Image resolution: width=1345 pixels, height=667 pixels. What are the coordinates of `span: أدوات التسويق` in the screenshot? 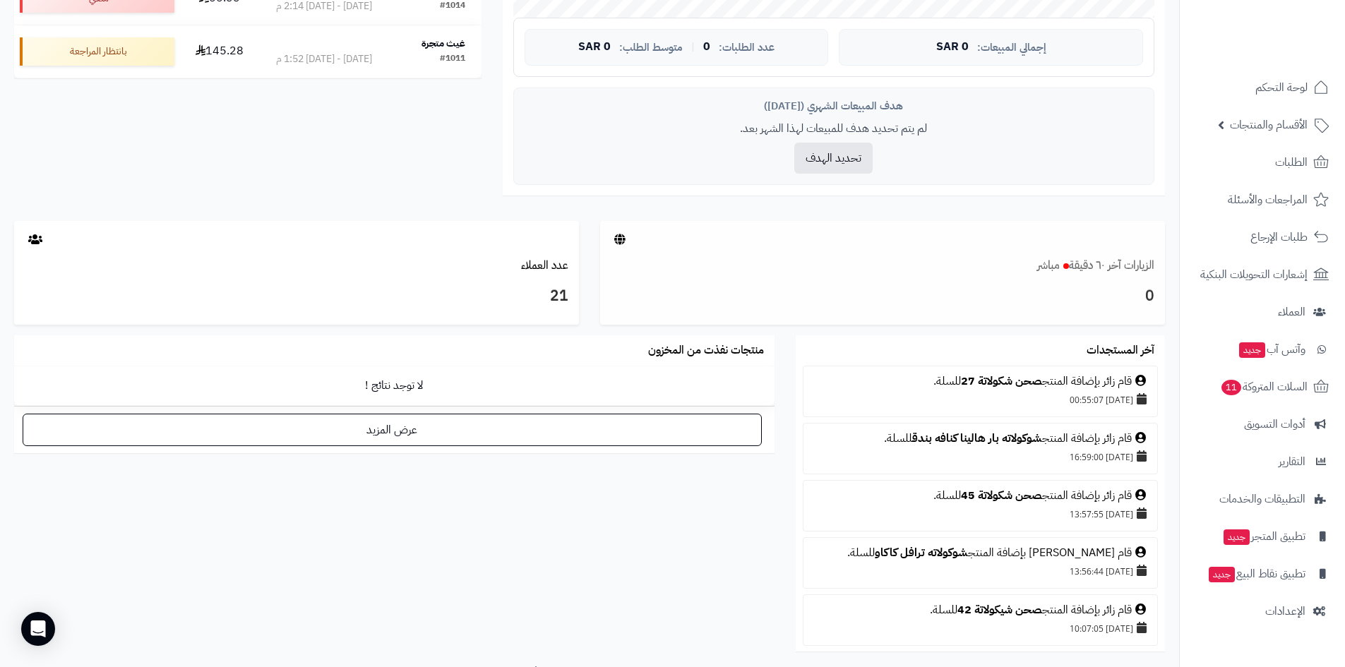 It's located at (1275, 424).